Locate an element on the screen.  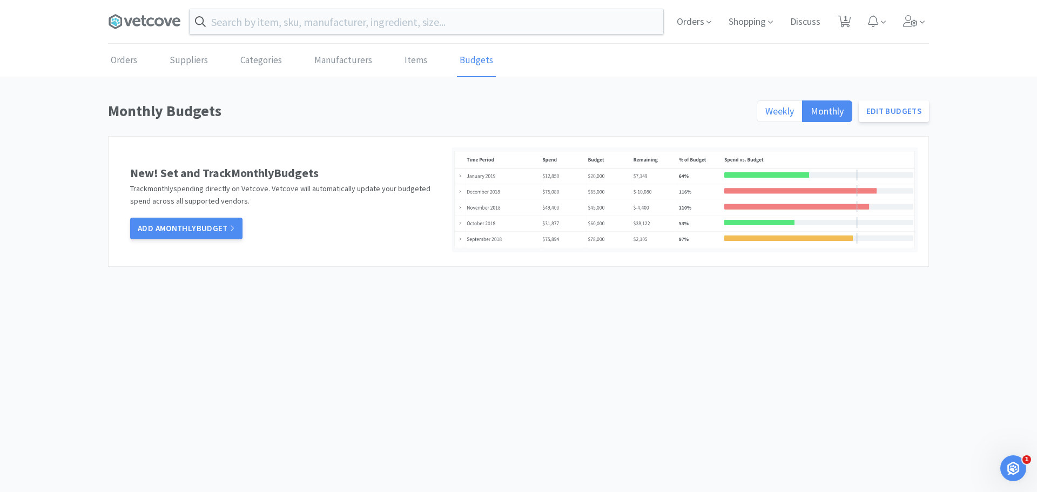
span: 1 is located at coordinates (1027, 460).